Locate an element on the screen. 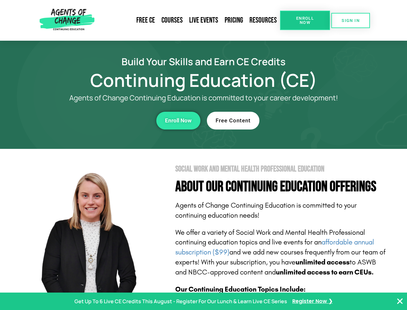 The width and height of the screenshot is (407, 310). a: Pricing is located at coordinates (234, 20).